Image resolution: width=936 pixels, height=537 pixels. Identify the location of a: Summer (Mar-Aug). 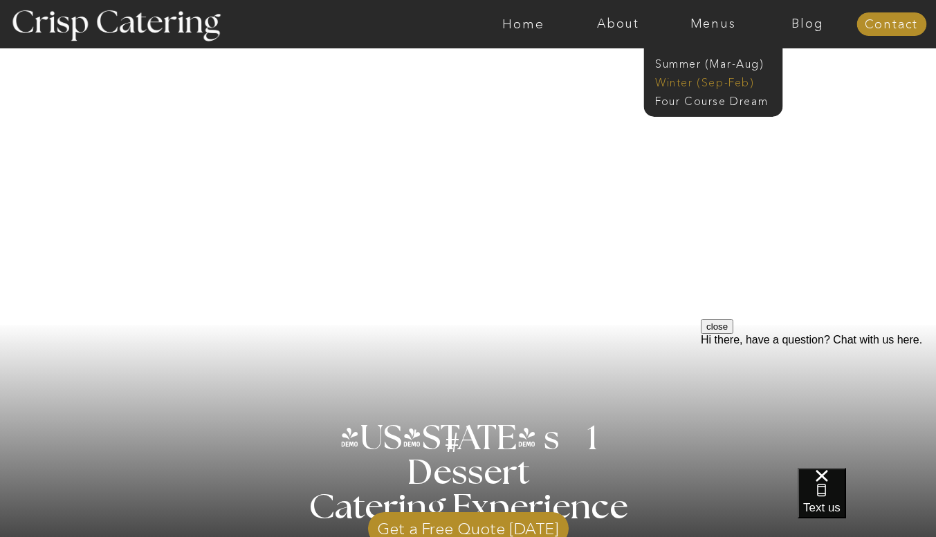
(717, 62).